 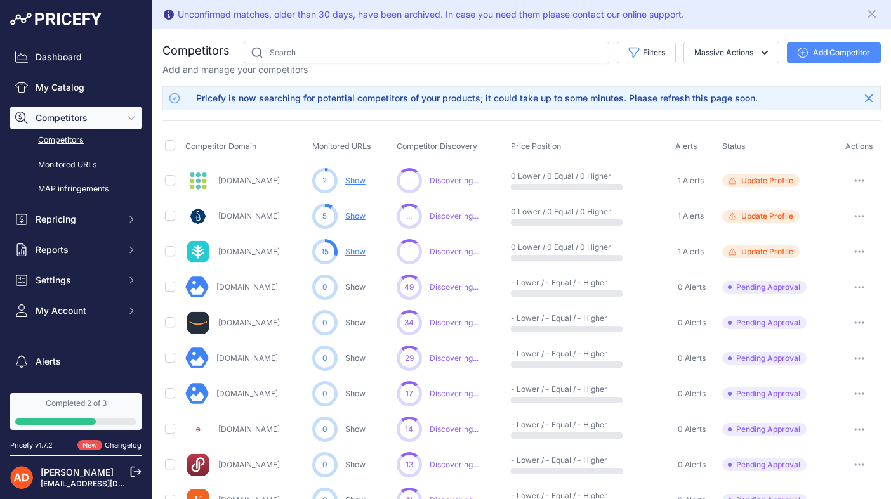 I want to click on a: Changelog, so click(x=123, y=445).